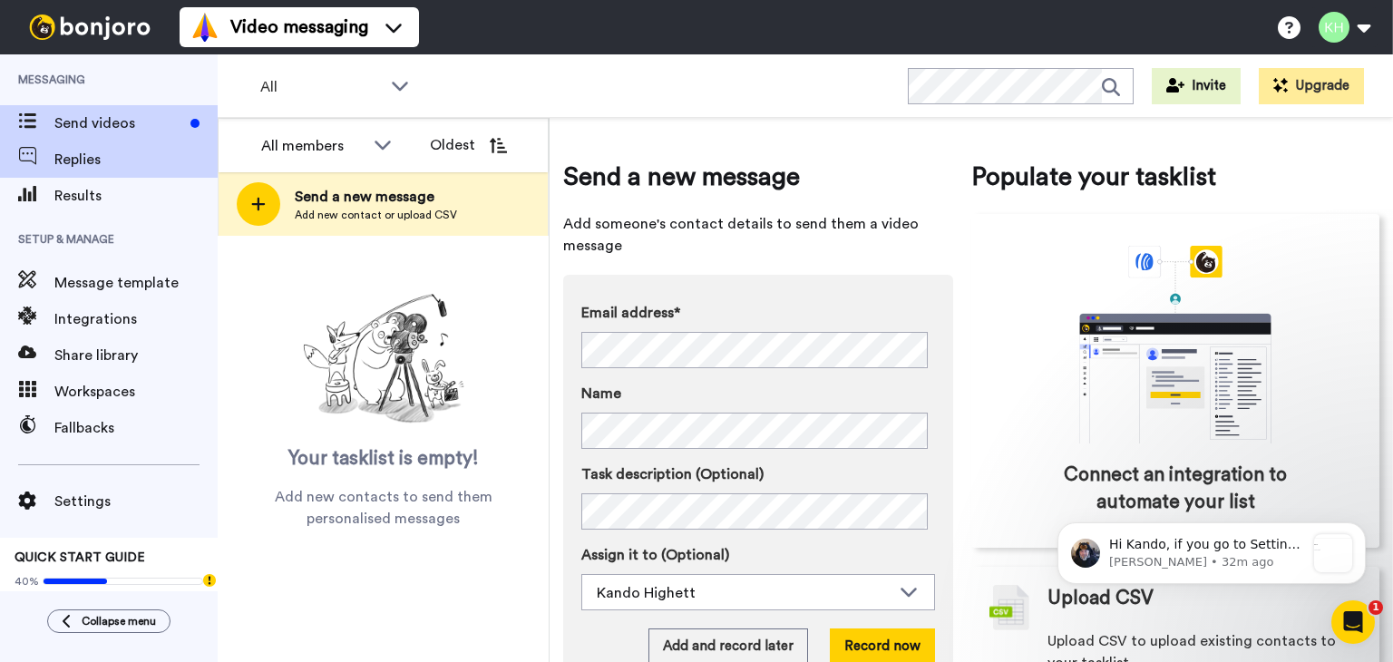  Describe the element at coordinates (136, 319) in the screenshot. I see `span: Integrations` at that location.